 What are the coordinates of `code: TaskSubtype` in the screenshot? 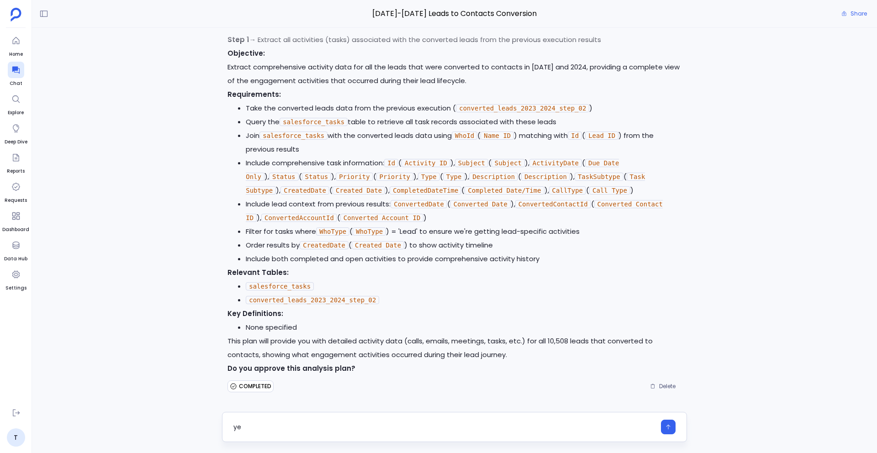 It's located at (599, 177).